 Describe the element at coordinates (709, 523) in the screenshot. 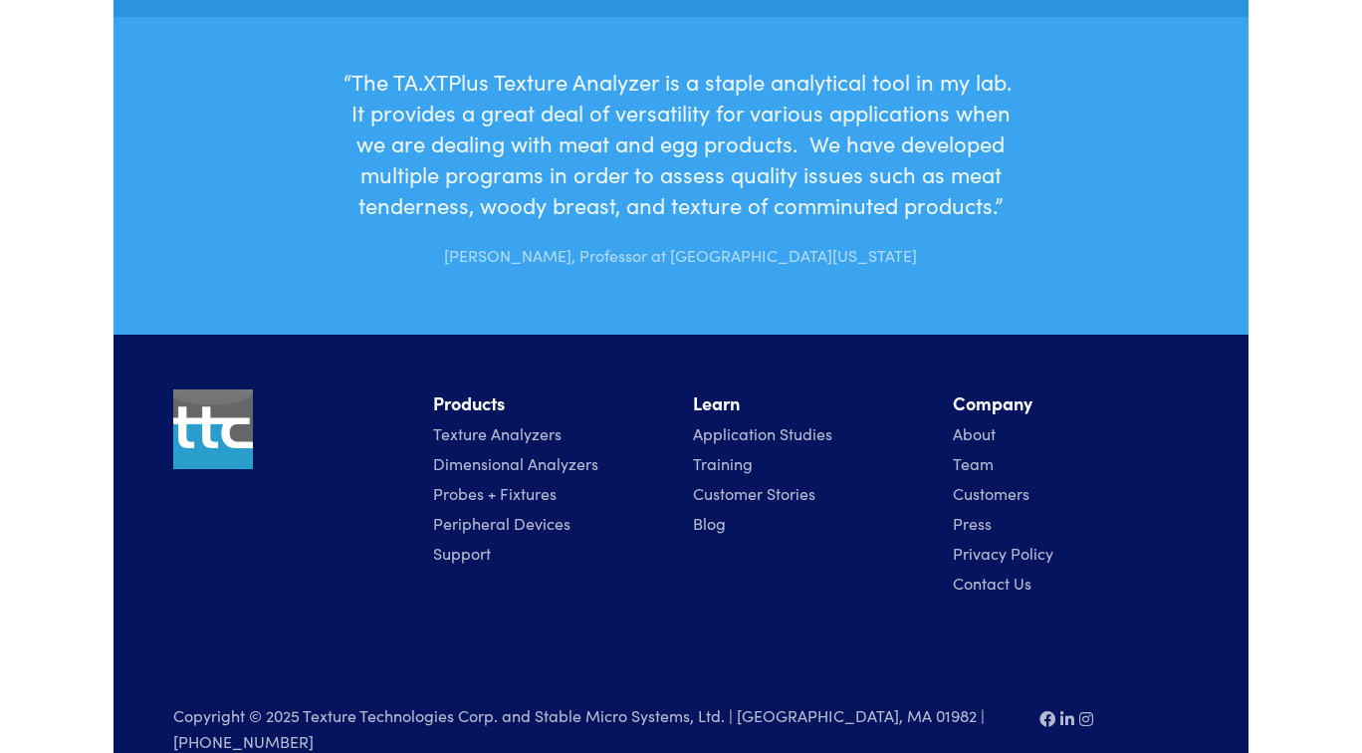

I see `a: Blog` at that location.